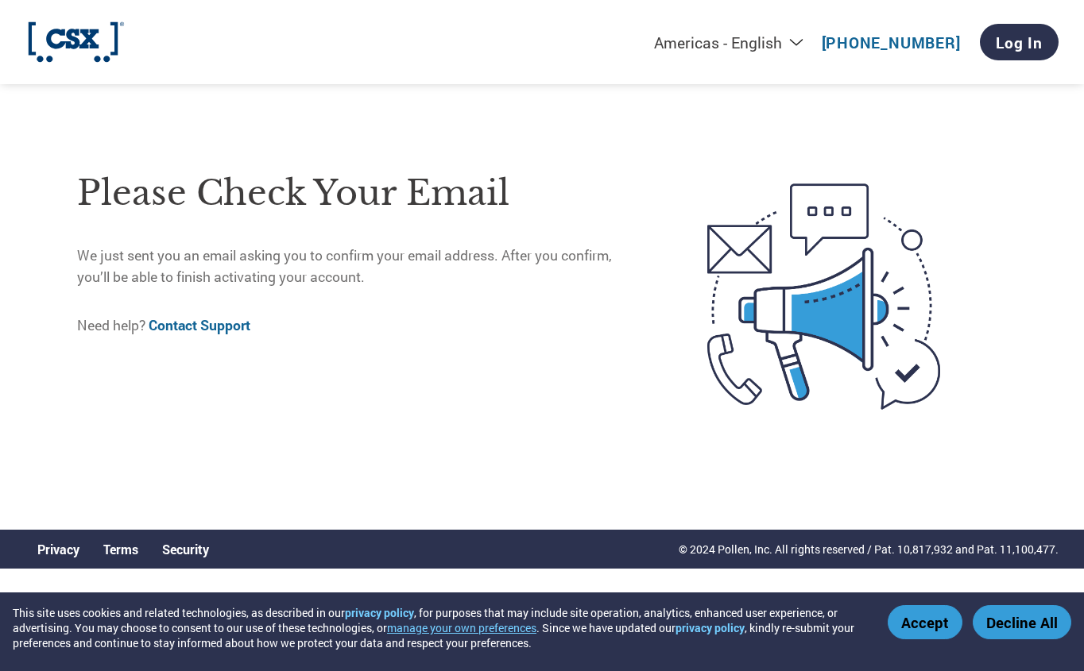 This screenshot has width=1084, height=671. I want to click on a: Contact Support, so click(199, 325).